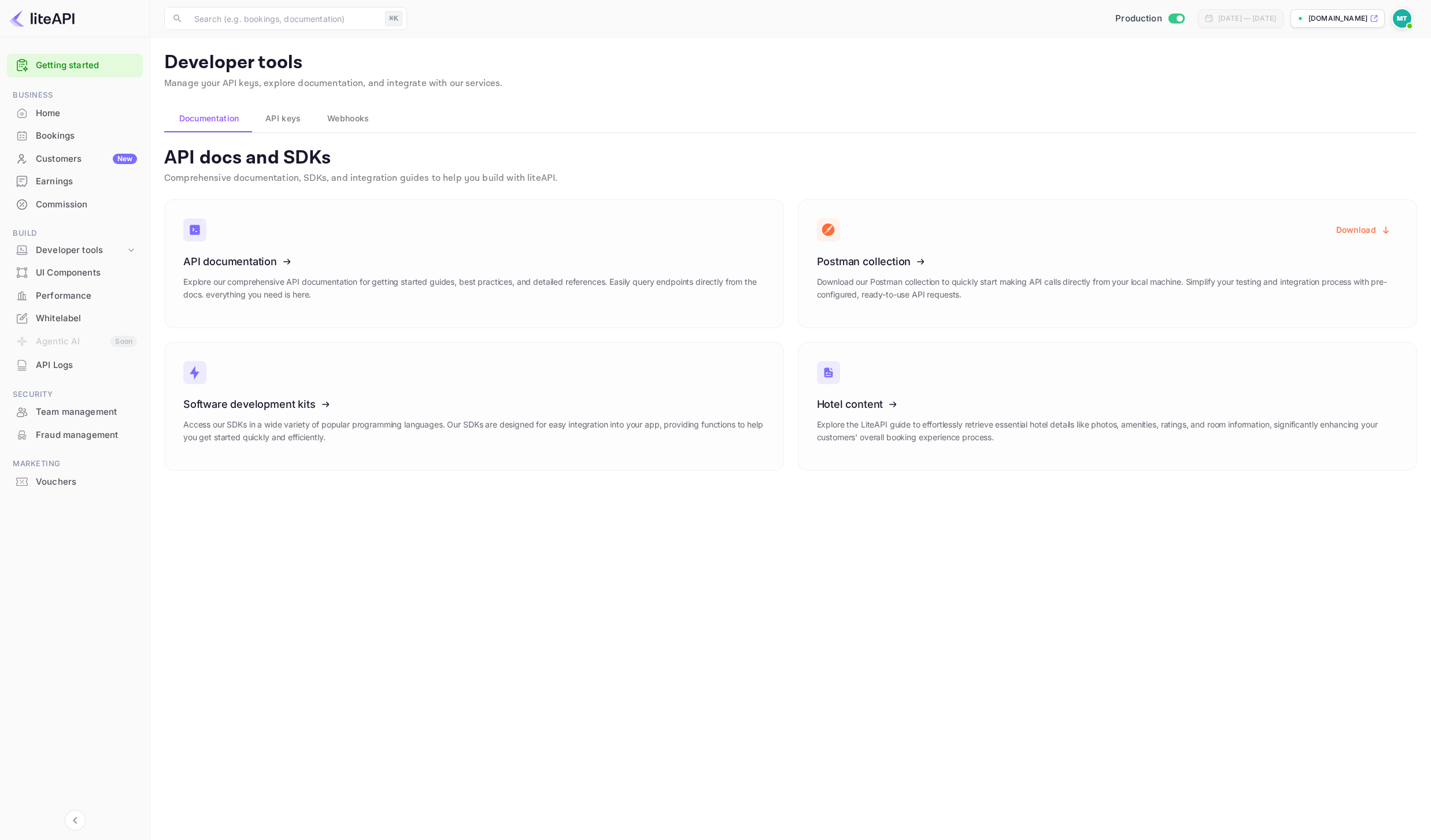 The height and width of the screenshot is (840, 1431). What do you see at coordinates (75, 435) in the screenshot?
I see `a: Fraud management` at bounding box center [75, 435].